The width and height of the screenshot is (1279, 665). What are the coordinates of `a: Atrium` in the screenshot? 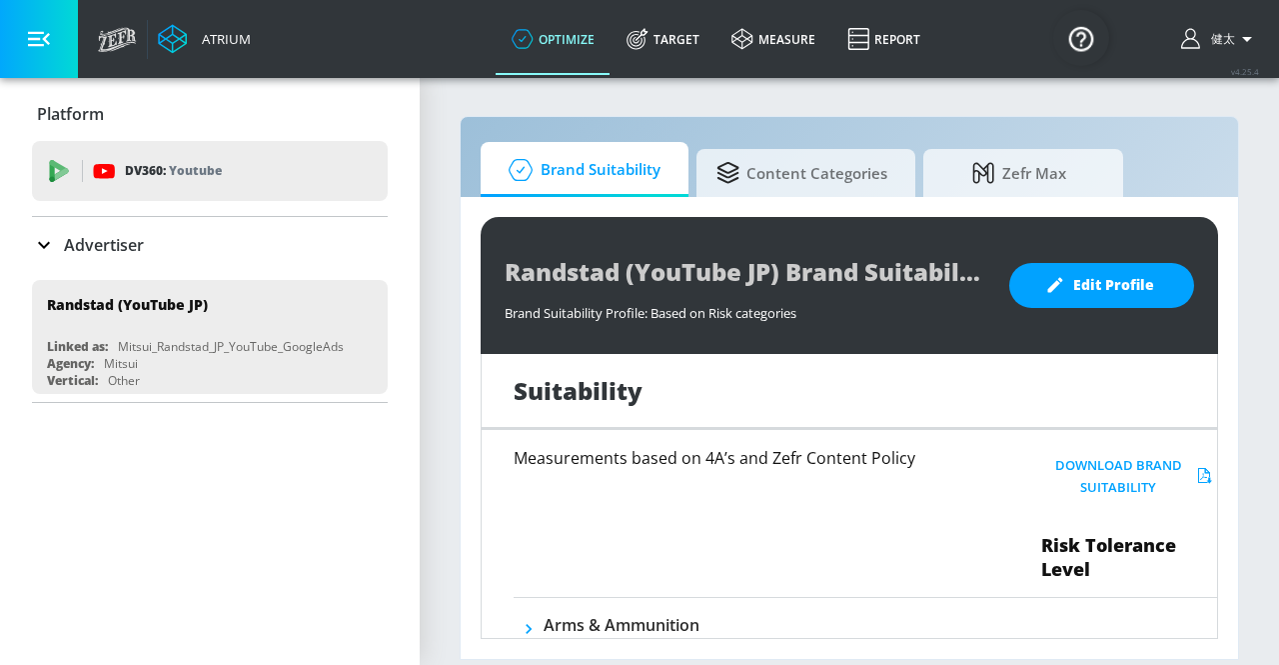 It's located at (204, 39).